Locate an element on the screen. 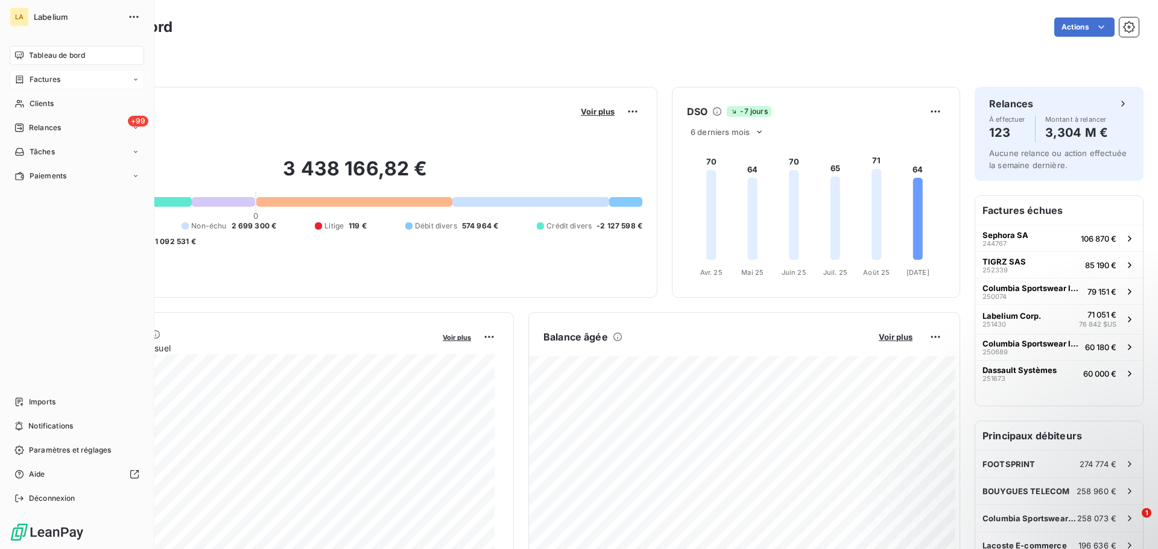 This screenshot has height=549, width=1158. span: 251430 is located at coordinates (994, 324).